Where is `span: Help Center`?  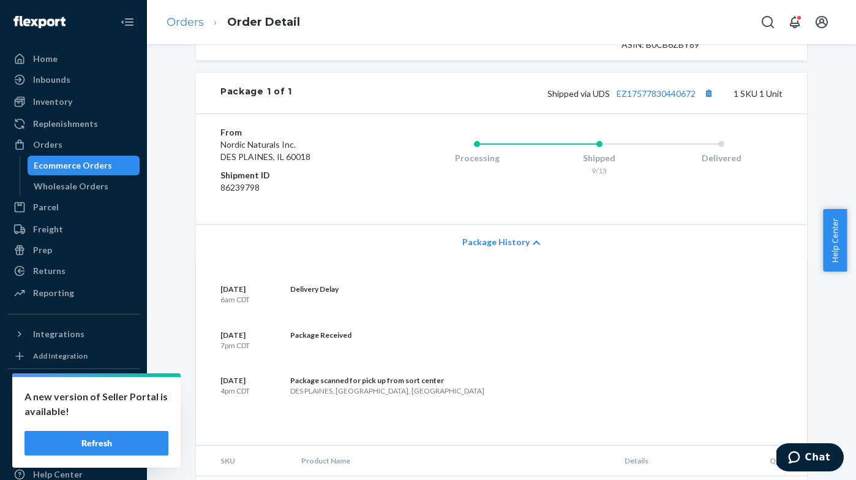 span: Help Center is located at coordinates (835, 240).